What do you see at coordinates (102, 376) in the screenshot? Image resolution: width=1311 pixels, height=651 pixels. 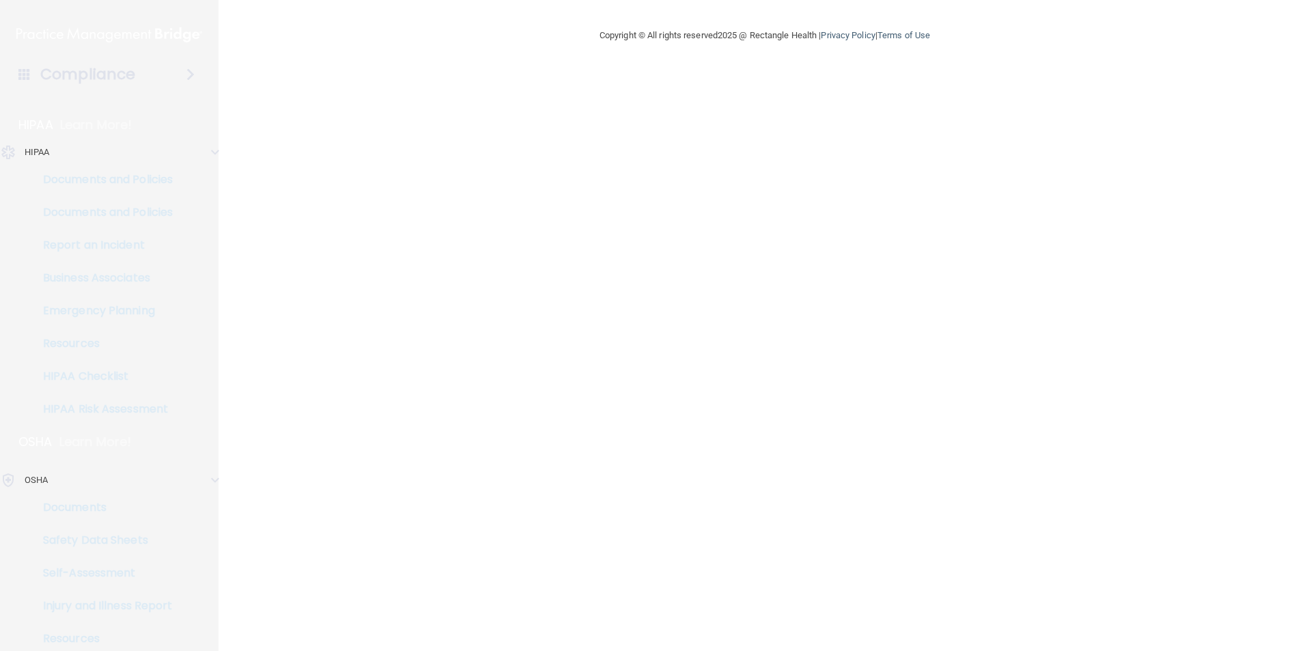 I see `p: HIPAA Checklist` at bounding box center [102, 376].